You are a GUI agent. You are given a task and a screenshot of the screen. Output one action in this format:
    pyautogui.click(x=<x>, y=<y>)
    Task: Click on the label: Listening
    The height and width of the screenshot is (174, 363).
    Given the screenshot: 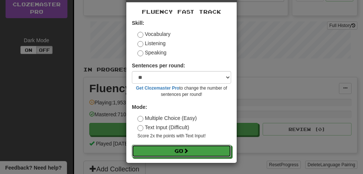 What is the action you would take?
    pyautogui.click(x=151, y=43)
    